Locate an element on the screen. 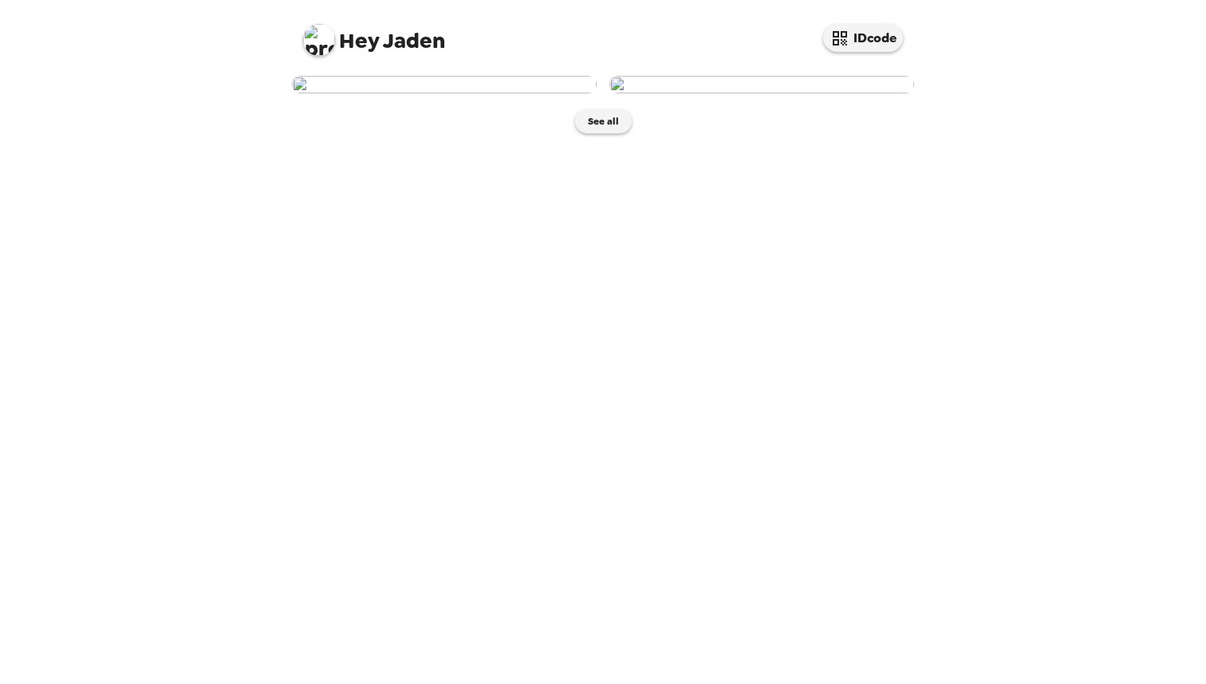 The height and width of the screenshot is (684, 1206). img: profile pic is located at coordinates (319, 40).